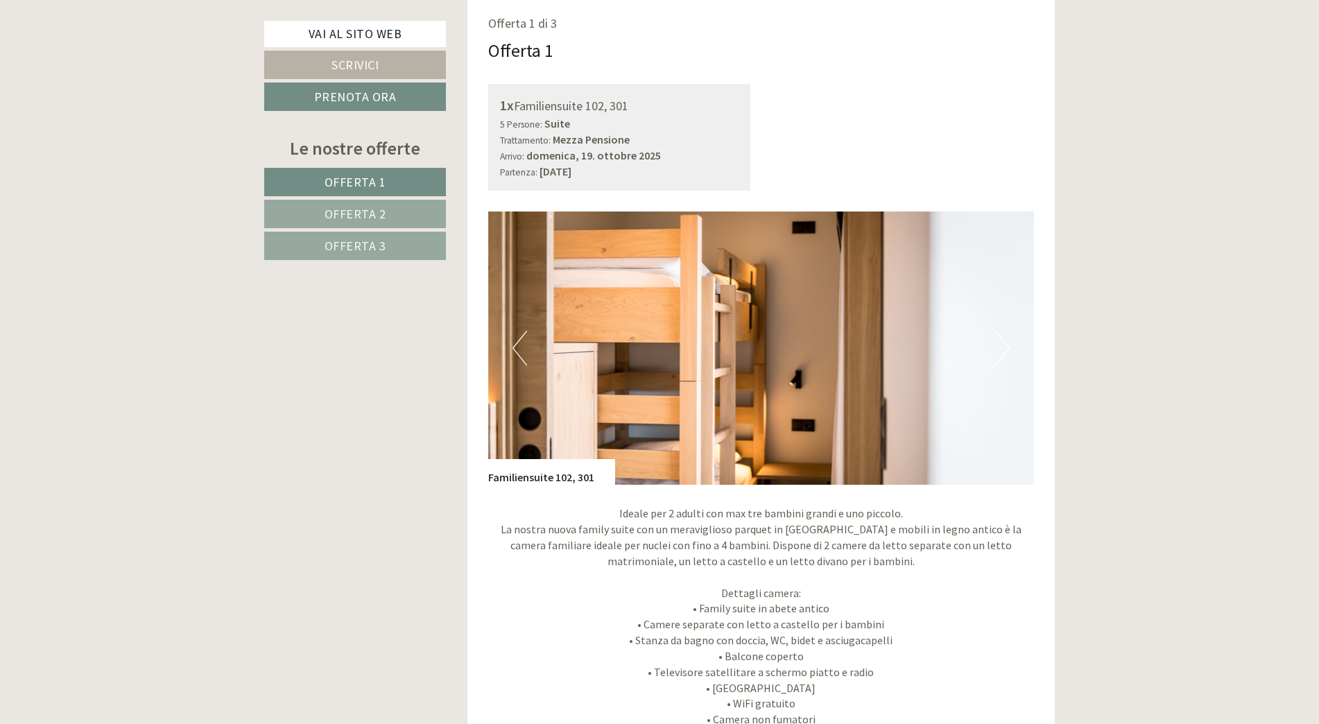 This screenshot has height=724, width=1319. Describe the element at coordinates (434, 72) in the screenshot. I see `small: 18:04` at that location.